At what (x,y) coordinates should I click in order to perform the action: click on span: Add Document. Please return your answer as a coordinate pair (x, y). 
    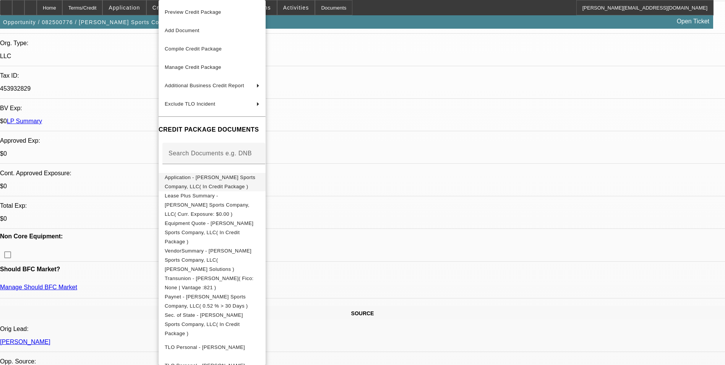
    Looking at the image, I should click on (182, 30).